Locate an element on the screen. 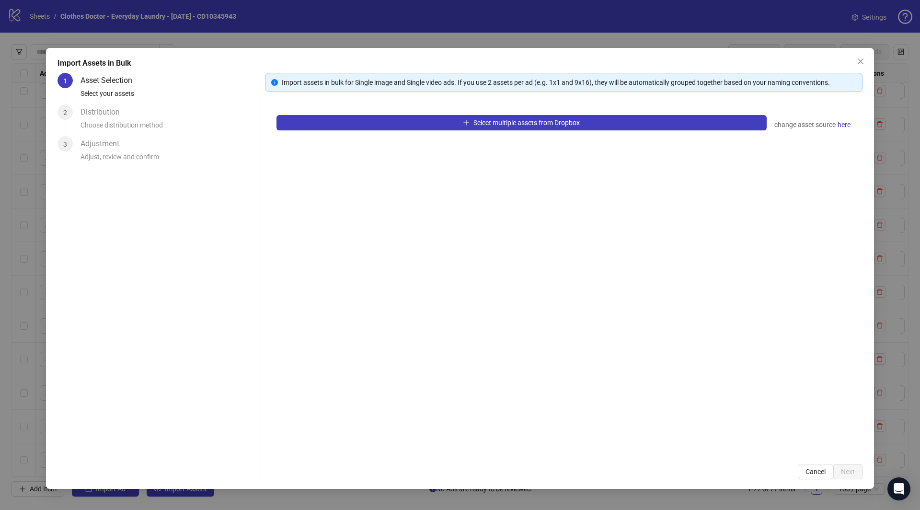 The width and height of the screenshot is (920, 510). span: info-circle is located at coordinates (274, 82).